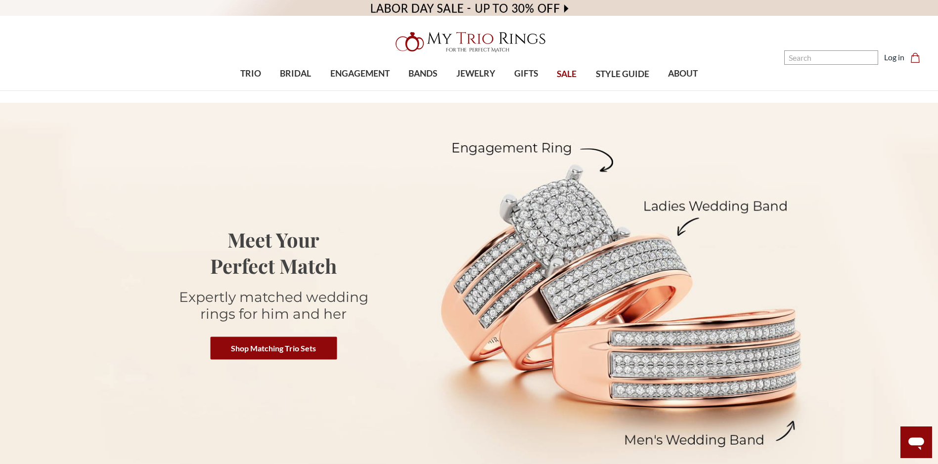 The width and height of the screenshot is (938, 464). Describe the element at coordinates (469, 42) in the screenshot. I see `a: My Trio Rings` at that location.